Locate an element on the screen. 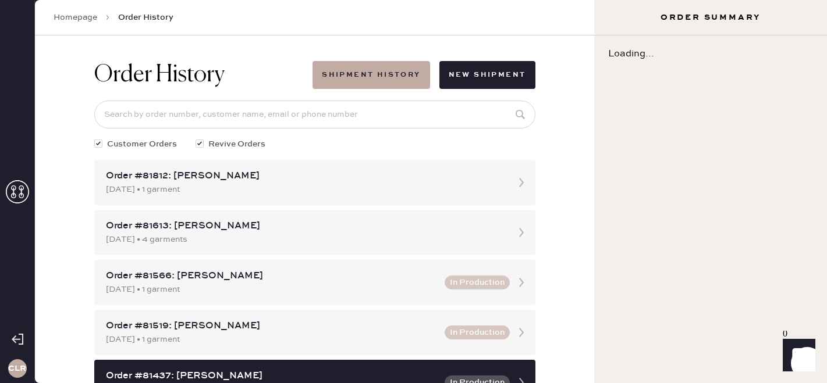  div: Packing list is located at coordinates (412, 77).